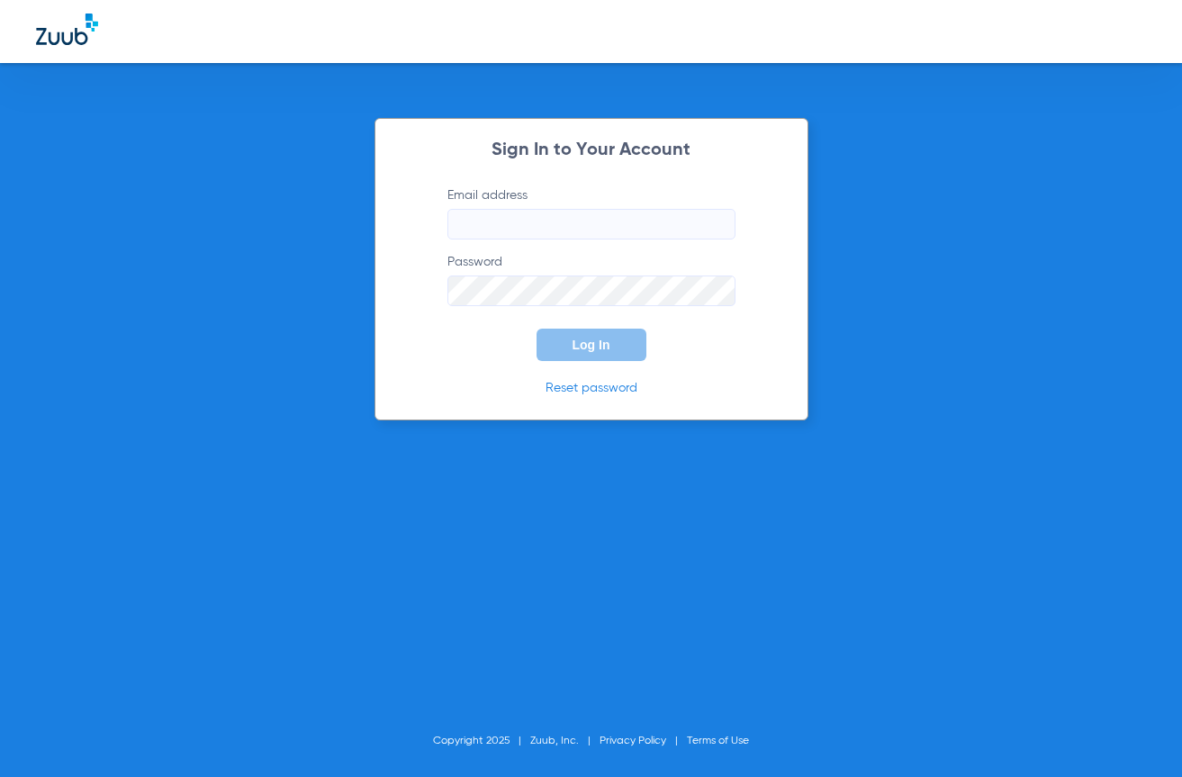 The height and width of the screenshot is (777, 1182). I want to click on h2: Sign In to Your Account, so click(591, 150).